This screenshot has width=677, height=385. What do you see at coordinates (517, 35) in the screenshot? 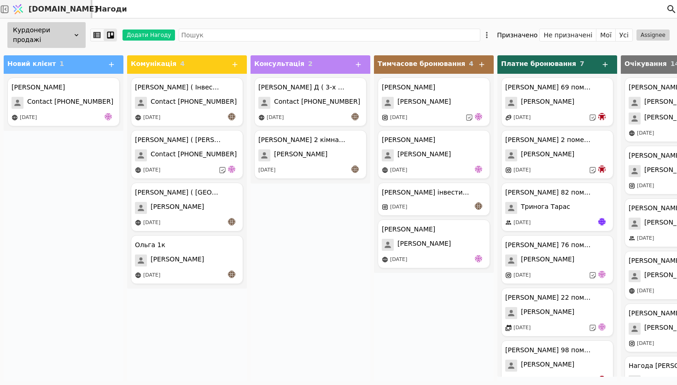
I see `div: Призначено` at bounding box center [517, 35].